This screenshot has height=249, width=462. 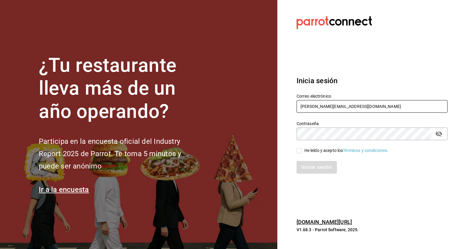 What do you see at coordinates (64, 189) in the screenshot?
I see `a: Ir a la encuesta` at bounding box center [64, 189].